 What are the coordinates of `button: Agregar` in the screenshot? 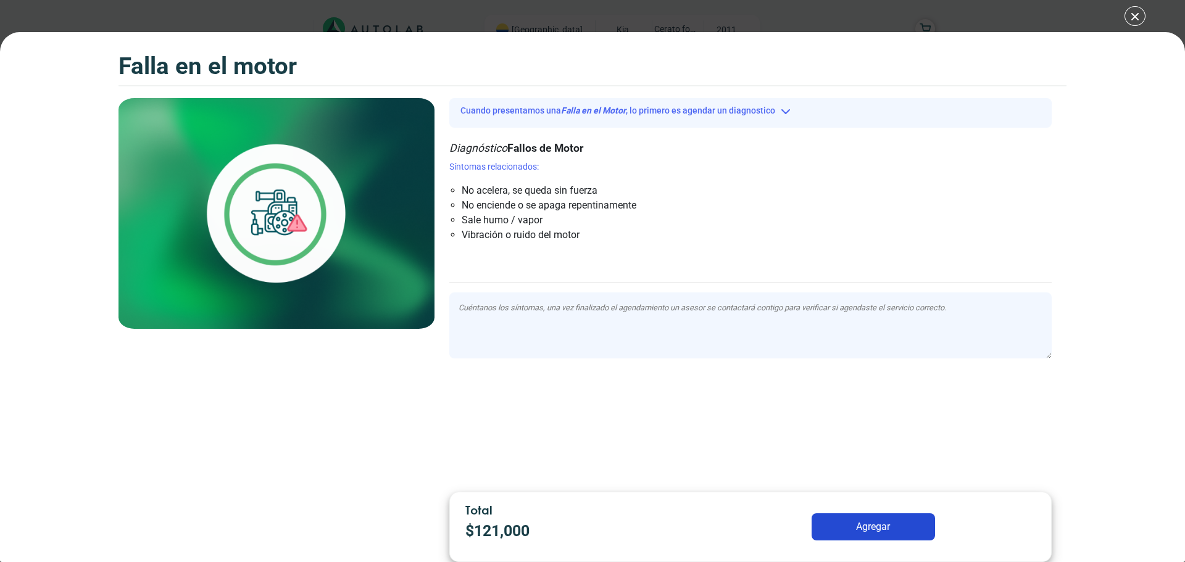 It's located at (874, 527).